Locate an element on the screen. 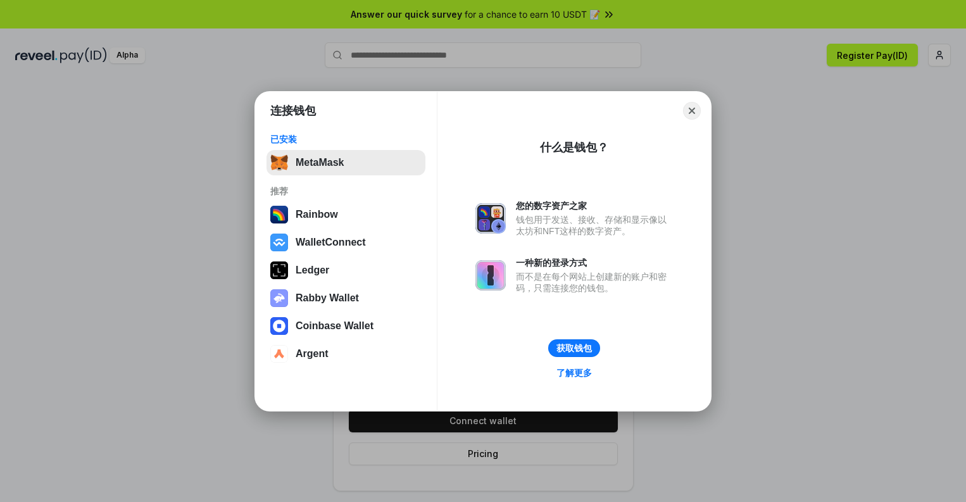 This screenshot has height=502, width=966. div: 获取钱包 is located at coordinates (574, 348).